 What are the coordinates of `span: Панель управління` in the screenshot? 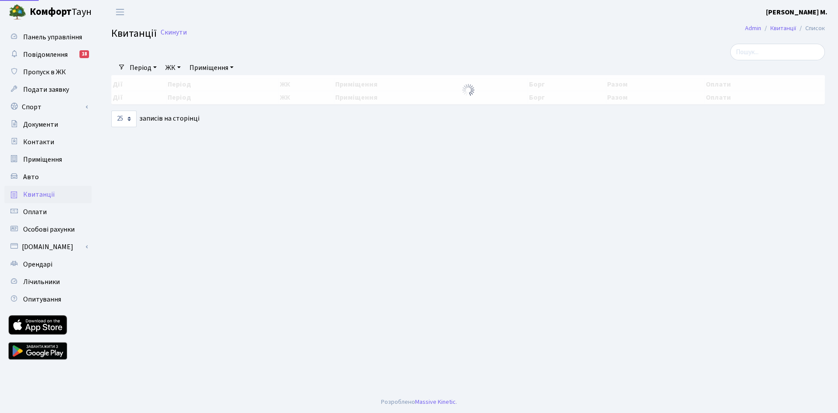 It's located at (52, 37).